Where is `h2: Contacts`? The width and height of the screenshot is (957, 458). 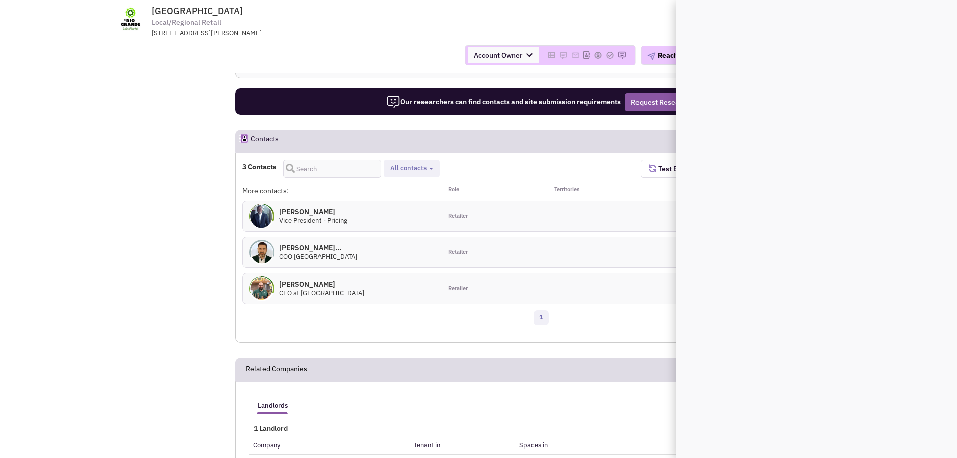 h2: Contacts is located at coordinates (265, 141).